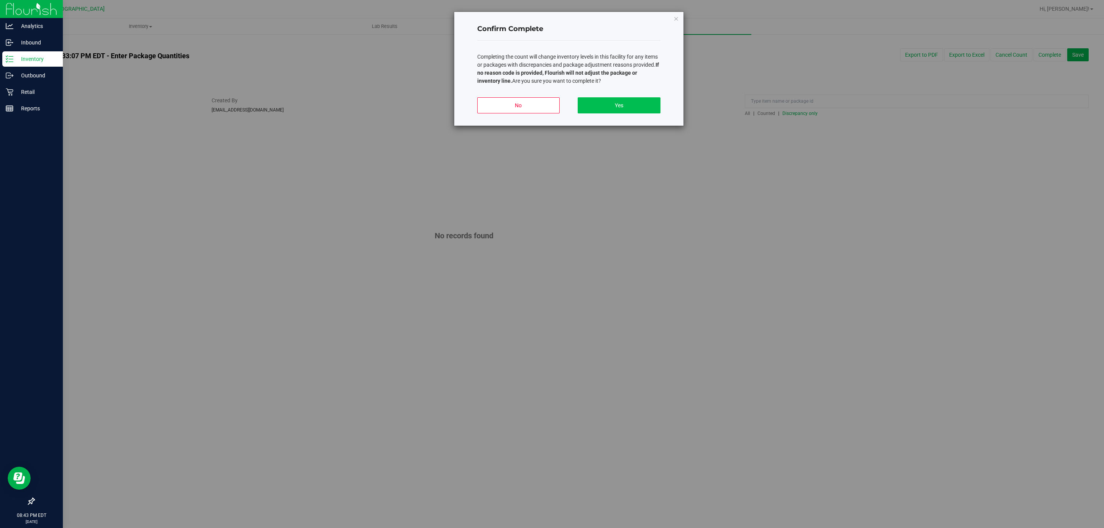 The height and width of the screenshot is (528, 1104). I want to click on span: Completing the count will change inventory levels in this facility for any items or packages with..., so click(568, 69).